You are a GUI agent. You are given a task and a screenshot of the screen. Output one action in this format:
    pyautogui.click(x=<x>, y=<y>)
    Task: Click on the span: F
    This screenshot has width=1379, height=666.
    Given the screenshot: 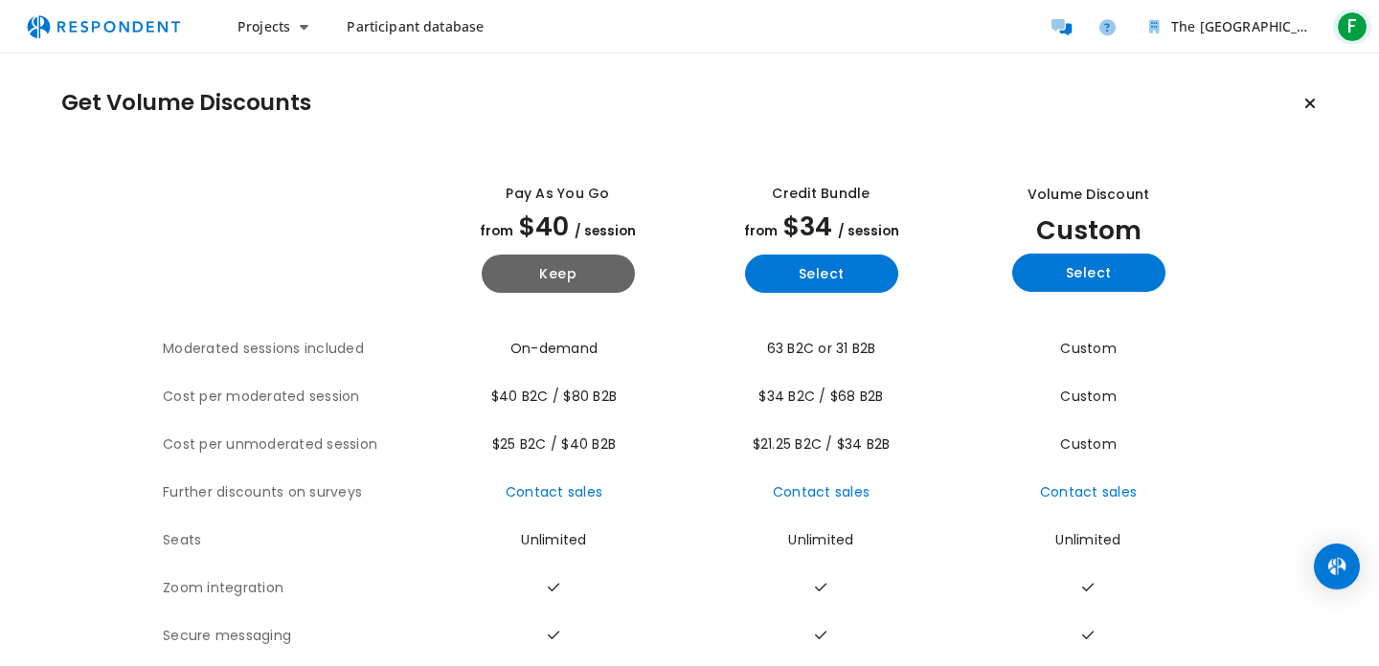 What is the action you would take?
    pyautogui.click(x=1352, y=27)
    